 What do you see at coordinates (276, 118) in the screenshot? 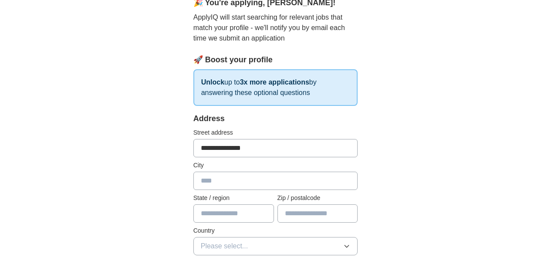
I see `div: Address` at bounding box center [276, 118].